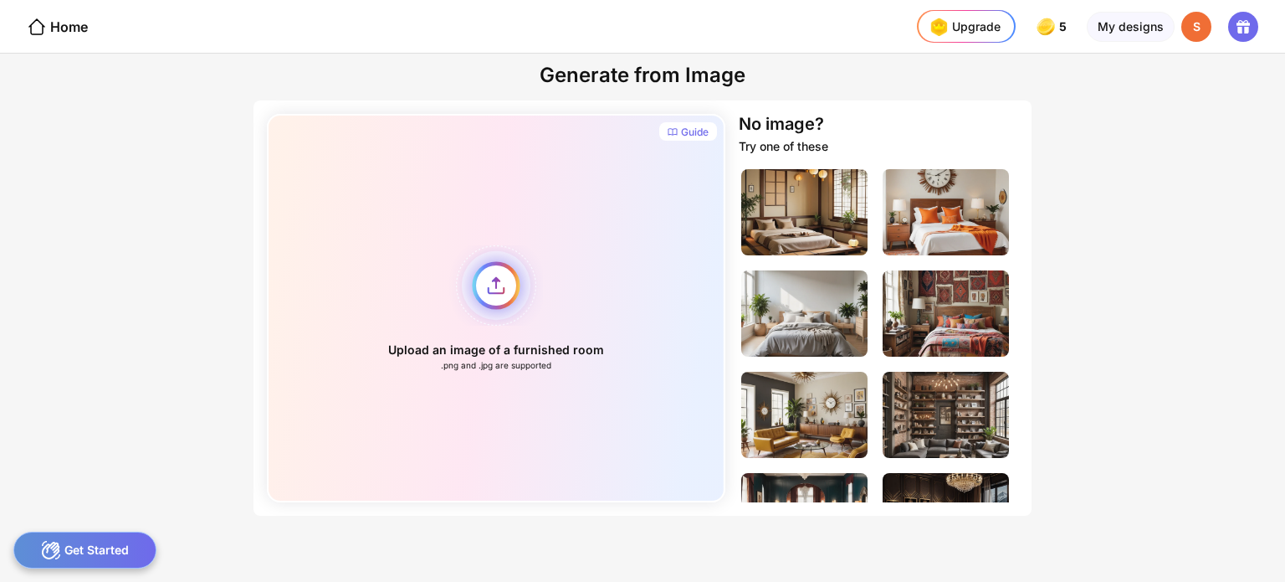 This screenshot has width=1285, height=582. Describe the element at coordinates (1064, 27) in the screenshot. I see `span: 5` at that location.